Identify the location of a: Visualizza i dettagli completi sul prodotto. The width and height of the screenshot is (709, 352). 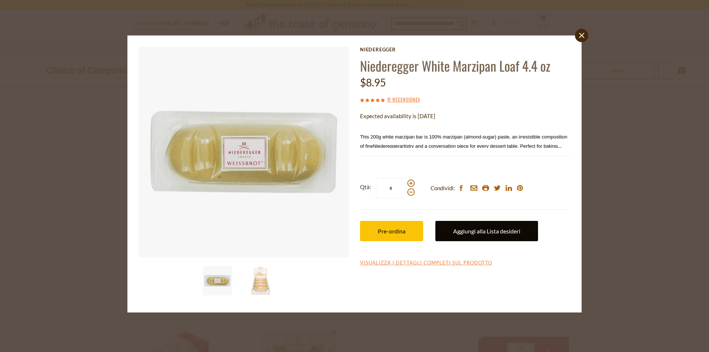
(426, 263).